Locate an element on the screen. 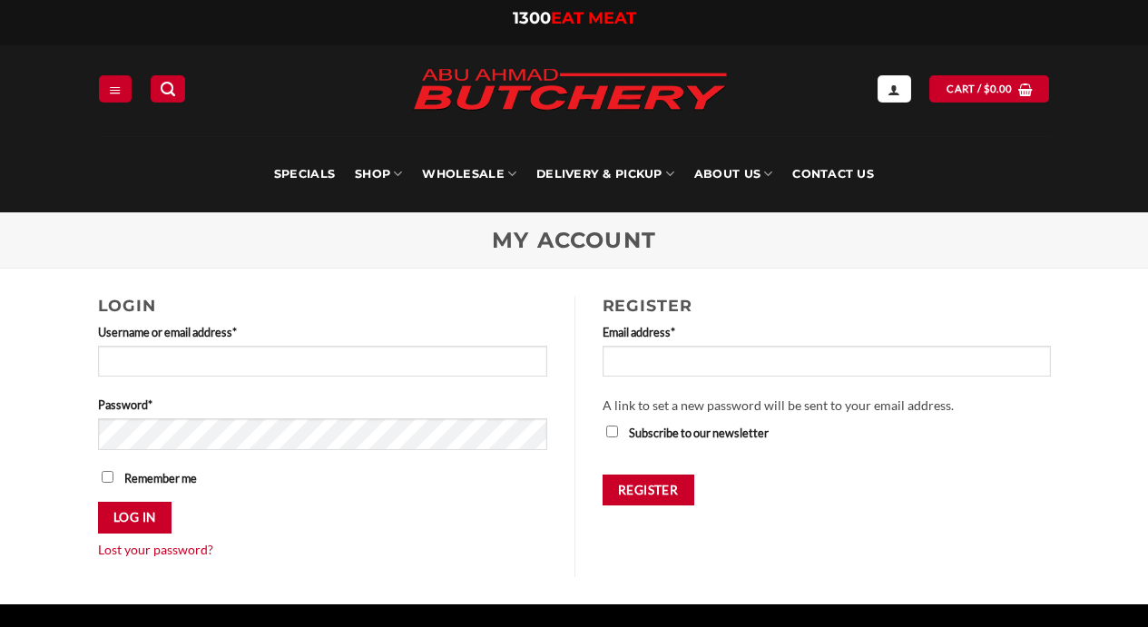  span: Remember me is located at coordinates (161, 478).